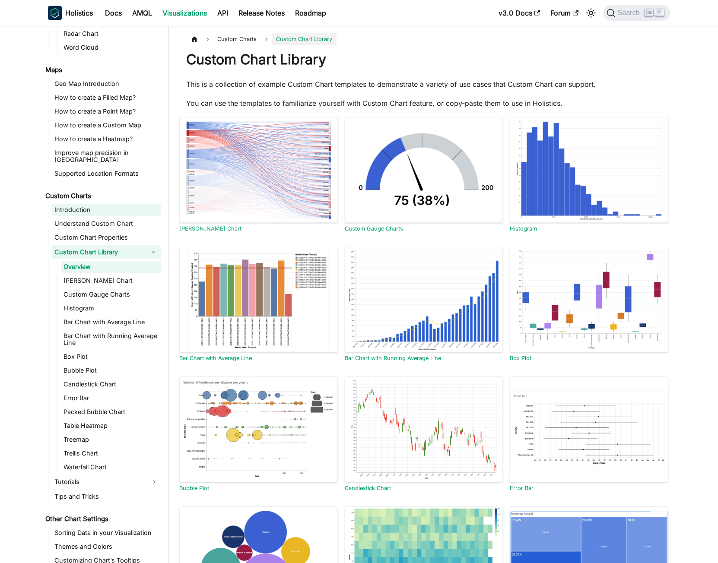 This screenshot has width=718, height=563. Describe the element at coordinates (258, 434) in the screenshot. I see `a: Bubble PlotBubble Plot` at that location.